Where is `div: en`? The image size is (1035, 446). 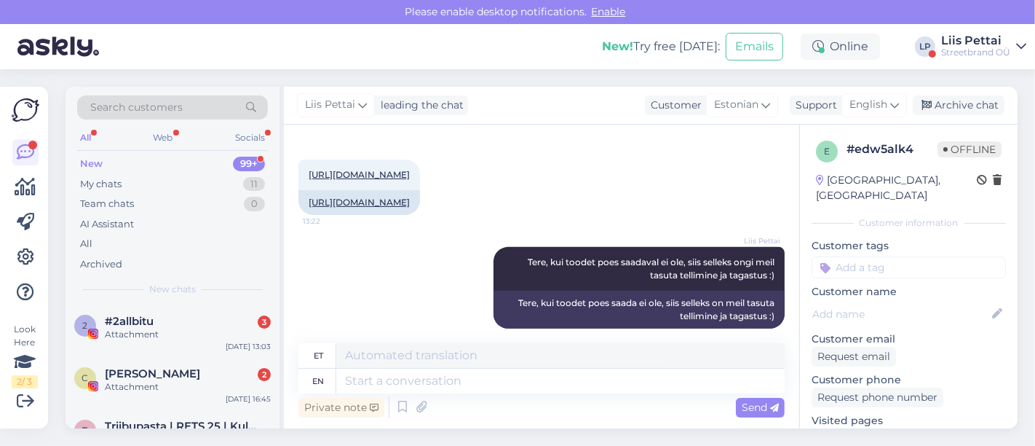
div: en is located at coordinates (319, 381).